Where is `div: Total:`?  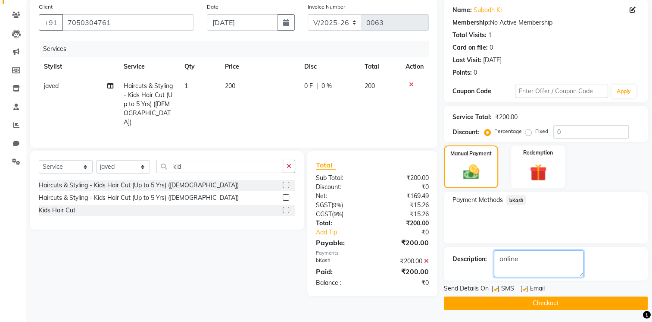
div: Total: is located at coordinates (341, 223).